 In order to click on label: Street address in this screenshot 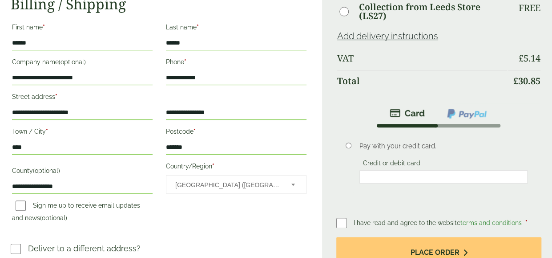, I will do `click(82, 98)`.